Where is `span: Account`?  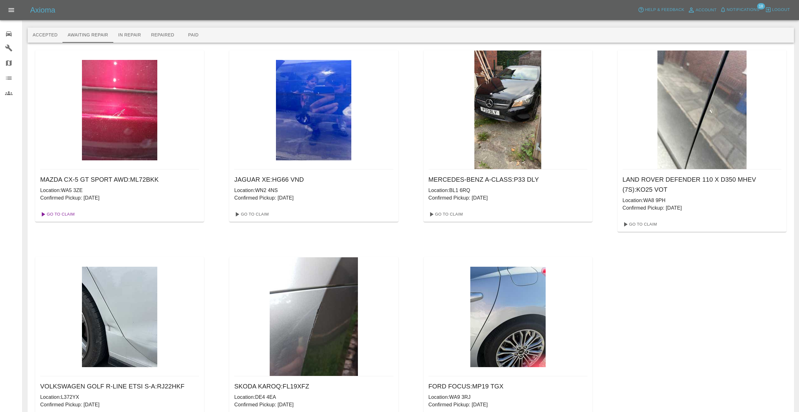 span: Account is located at coordinates (706, 10).